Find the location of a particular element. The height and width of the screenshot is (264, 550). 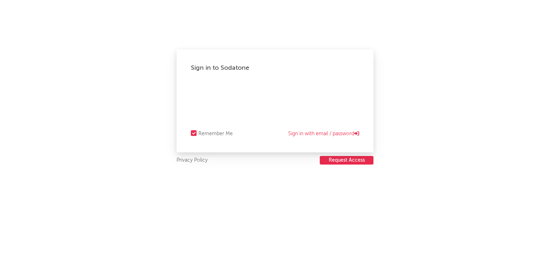

a: Privacy Policy is located at coordinates (192, 160).